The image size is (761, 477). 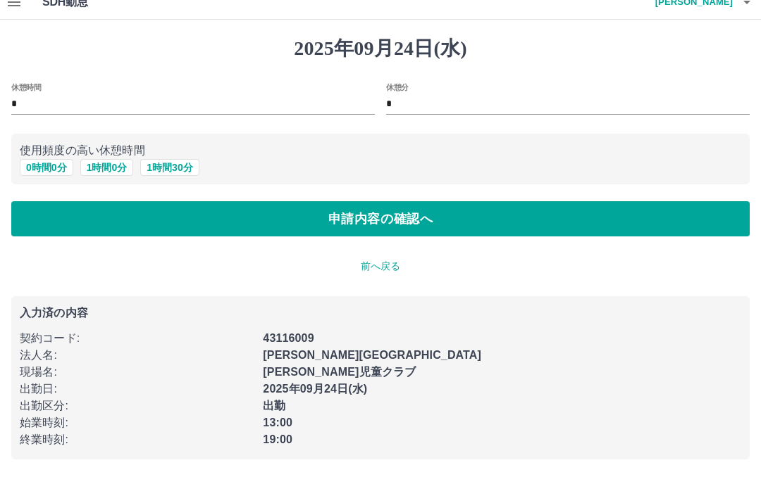 I want to click on p: 現場名 :, so click(x=137, y=373).